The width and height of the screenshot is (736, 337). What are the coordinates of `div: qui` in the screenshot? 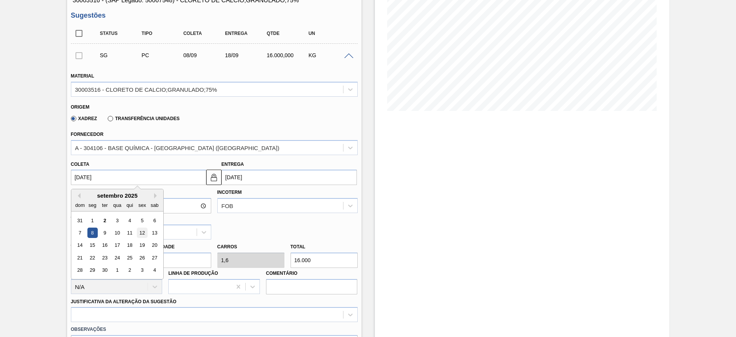 It's located at (129, 205).